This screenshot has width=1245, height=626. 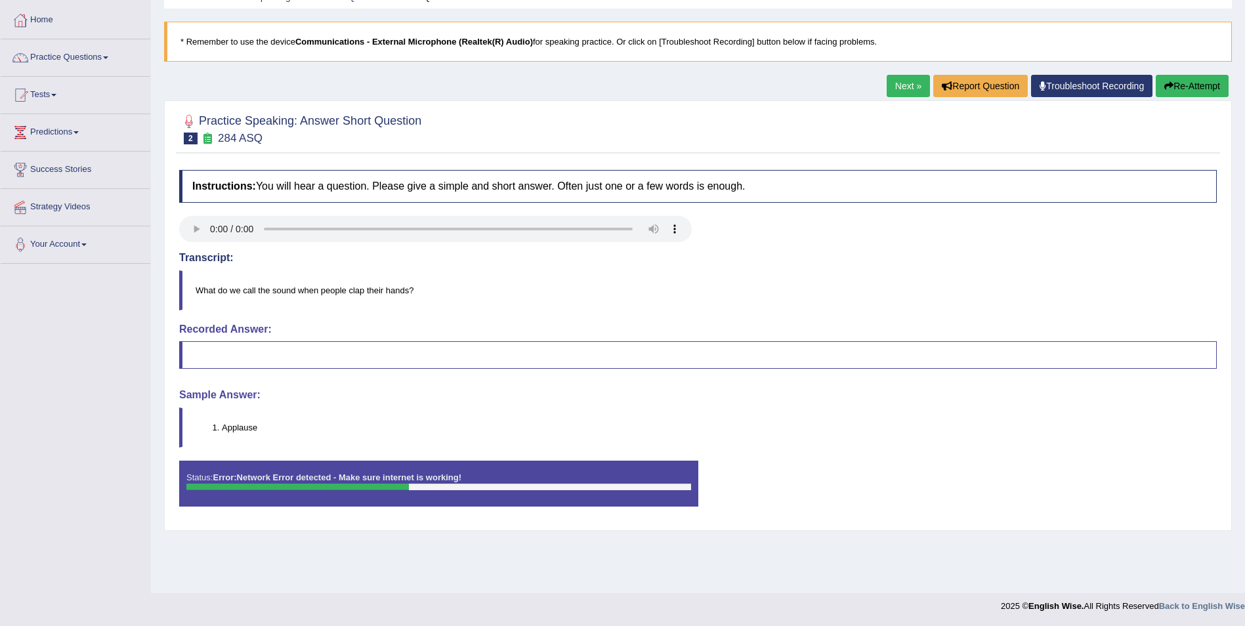 I want to click on blockquote: * Remember to use the device for speaking practice. Or click on [Troubleshoot Recording] button b..., so click(x=697, y=41).